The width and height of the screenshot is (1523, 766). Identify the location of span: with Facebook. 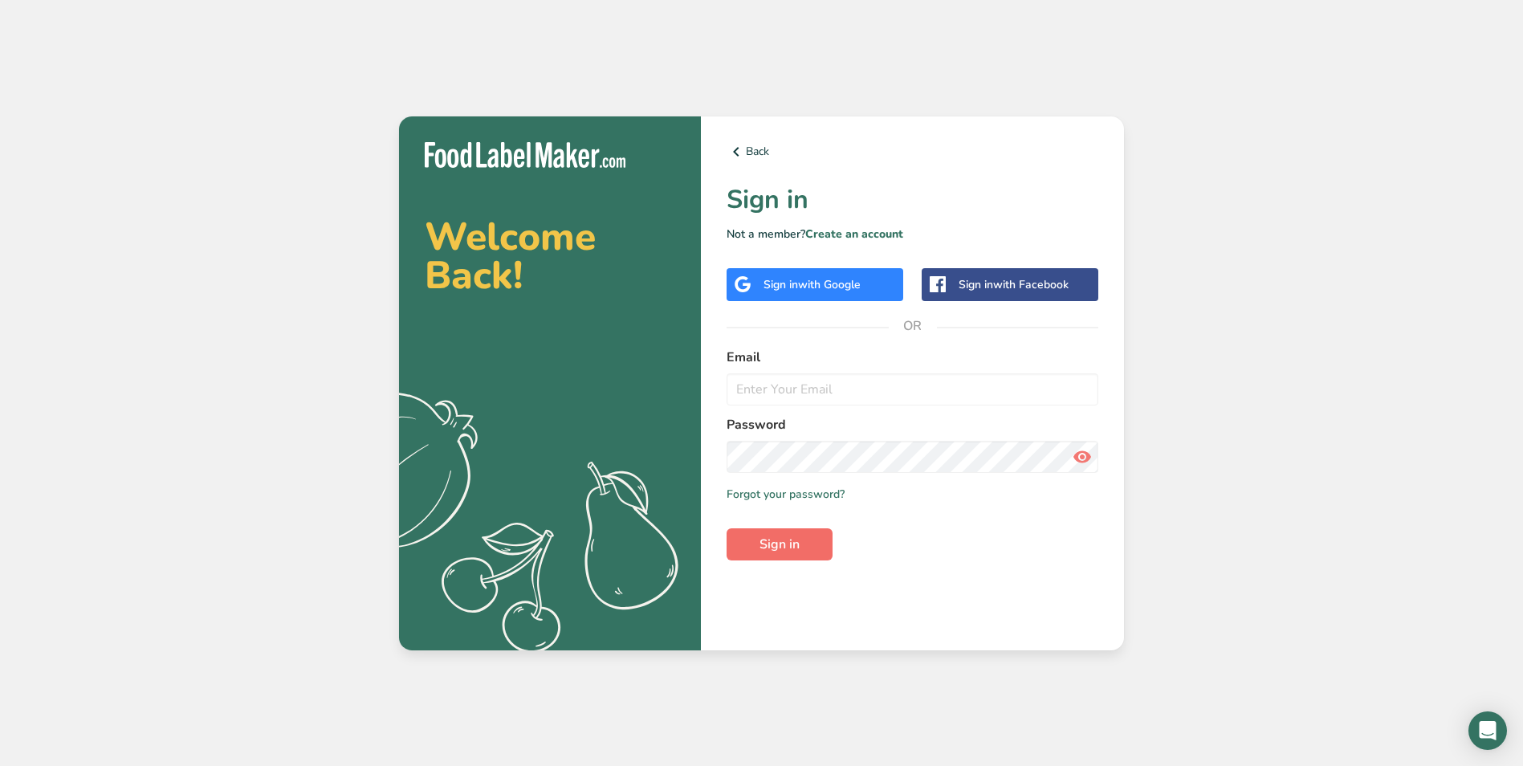
(1031, 284).